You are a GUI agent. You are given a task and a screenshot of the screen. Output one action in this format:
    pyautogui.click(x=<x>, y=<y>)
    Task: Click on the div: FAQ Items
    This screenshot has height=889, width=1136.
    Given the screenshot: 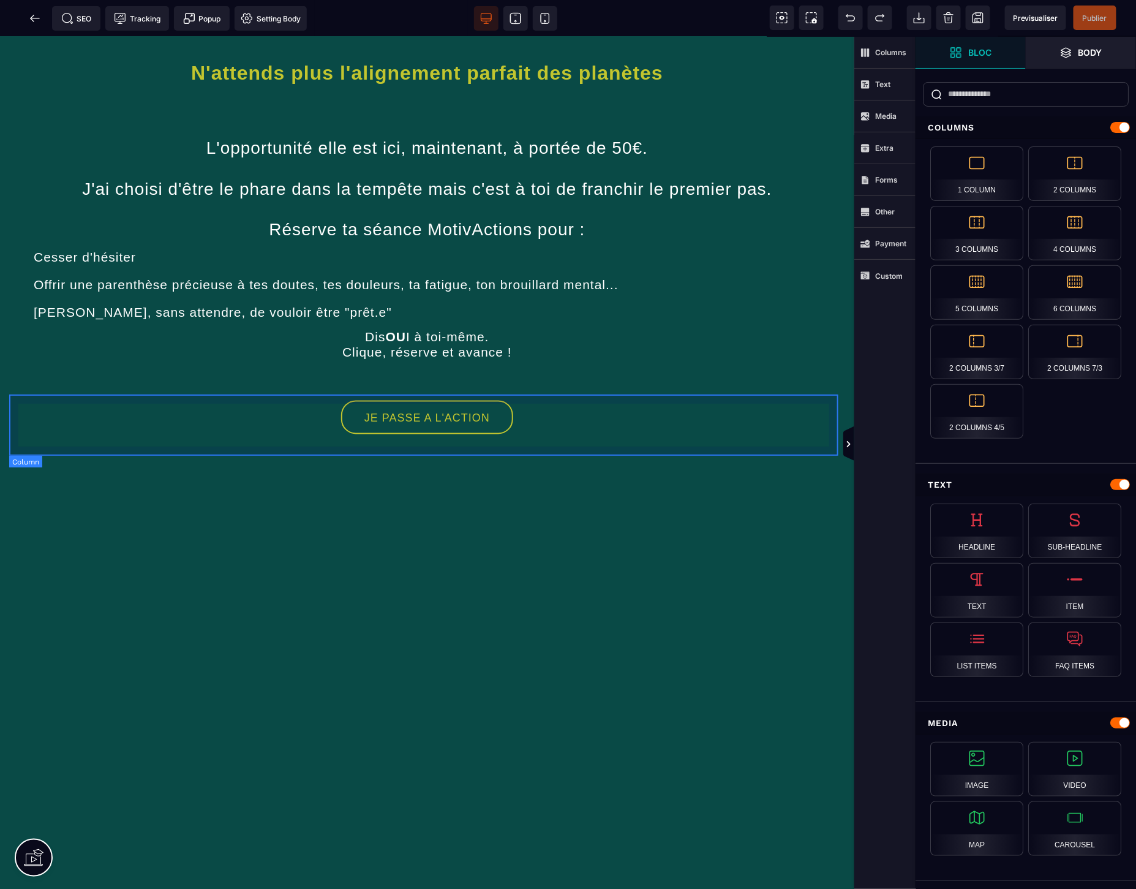 What is the action you would take?
    pyautogui.click(x=1075, y=649)
    